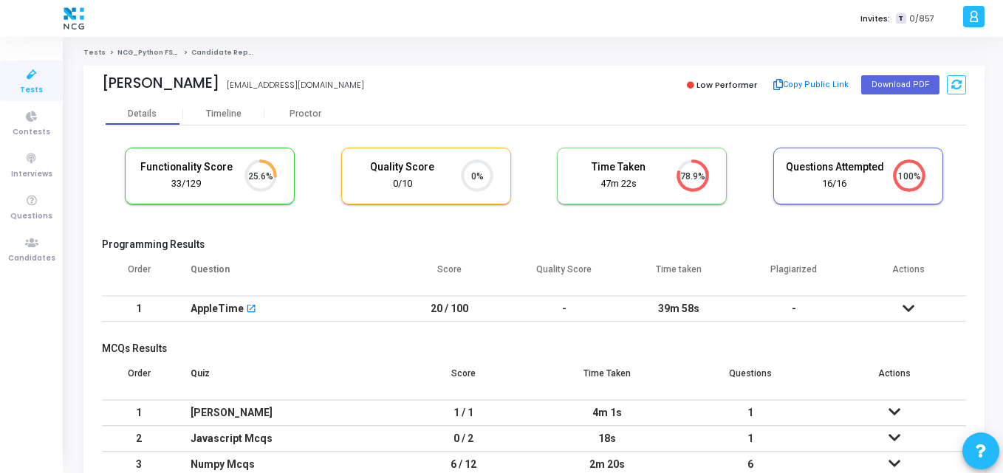  I want to click on th: Time Taken, so click(607, 379).